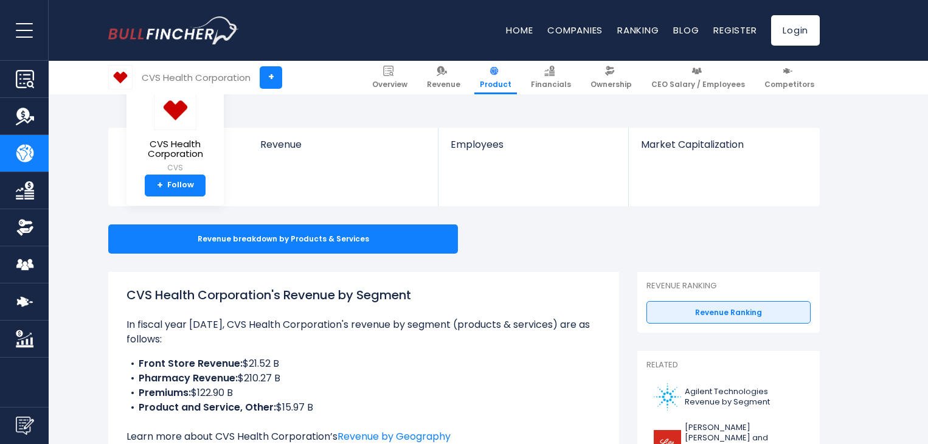 The width and height of the screenshot is (928, 444). What do you see at coordinates (25, 228) in the screenshot?
I see `img: Ownership` at bounding box center [25, 228].